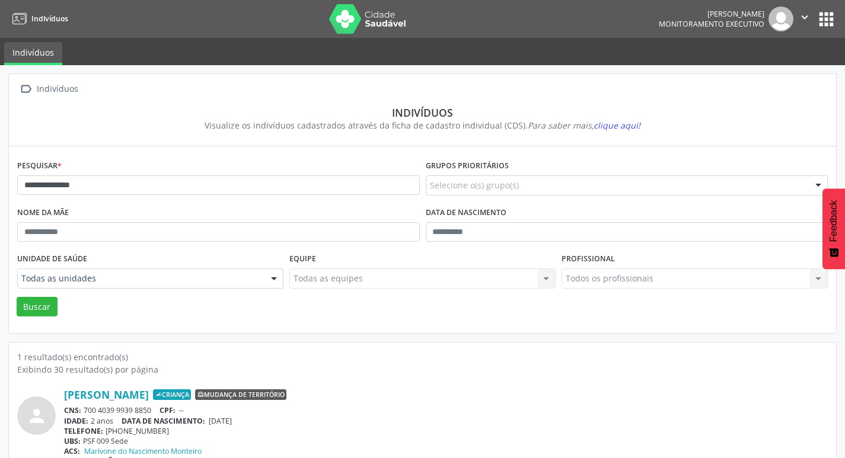 The height and width of the screenshot is (458, 845). Describe the element at coordinates (712, 24) in the screenshot. I see `span: Monitoramento Executivo` at that location.